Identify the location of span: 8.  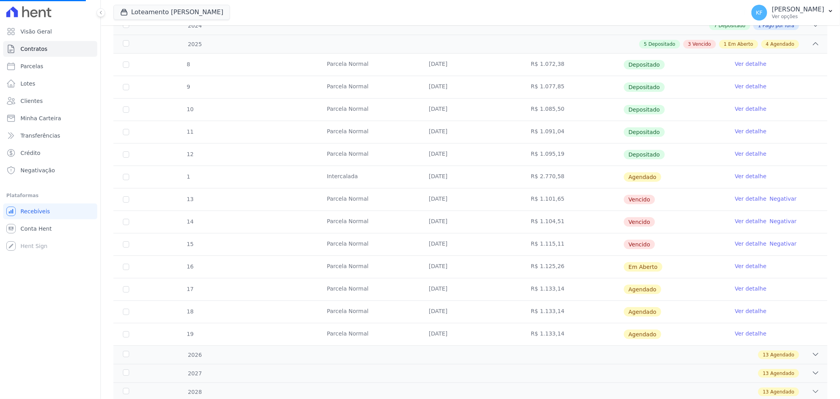
(188, 64).